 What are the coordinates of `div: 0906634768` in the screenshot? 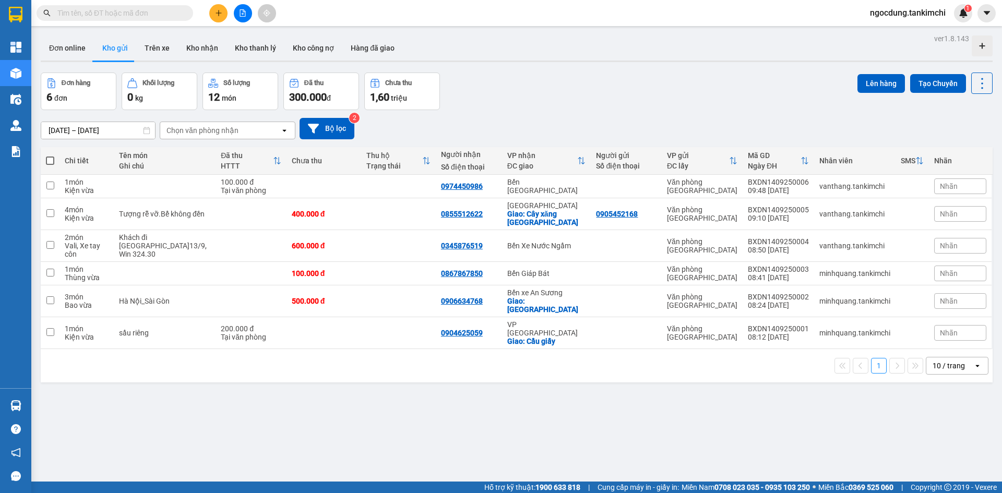 It's located at (462, 301).